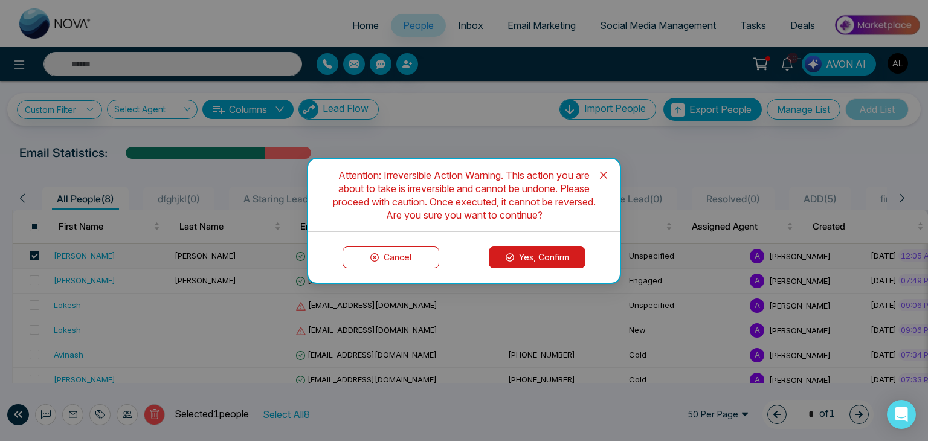 This screenshot has width=928, height=441. Describe the element at coordinates (604, 175) in the screenshot. I see `button: Close` at that location.